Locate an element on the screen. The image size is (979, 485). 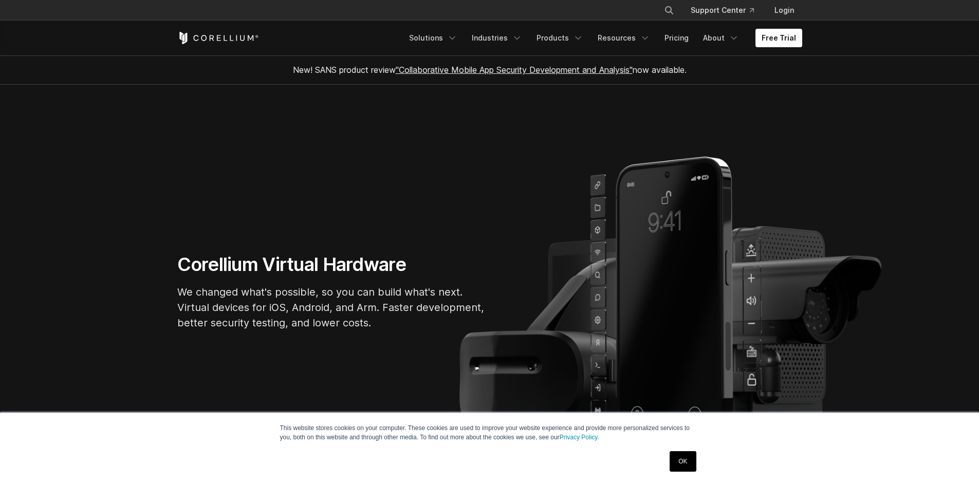
a: Industries is located at coordinates (497, 38).